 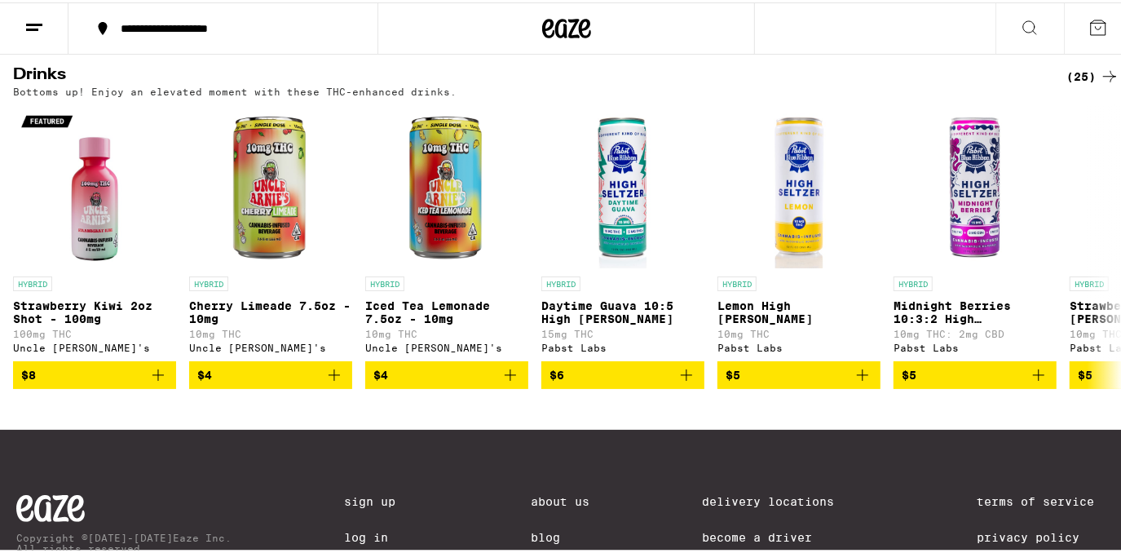 I want to click on span: $6, so click(x=557, y=372).